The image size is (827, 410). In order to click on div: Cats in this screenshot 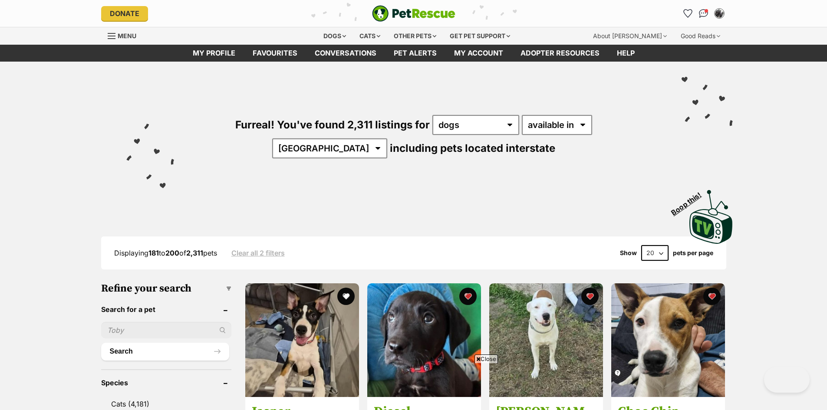, I will do `click(370, 36)`.